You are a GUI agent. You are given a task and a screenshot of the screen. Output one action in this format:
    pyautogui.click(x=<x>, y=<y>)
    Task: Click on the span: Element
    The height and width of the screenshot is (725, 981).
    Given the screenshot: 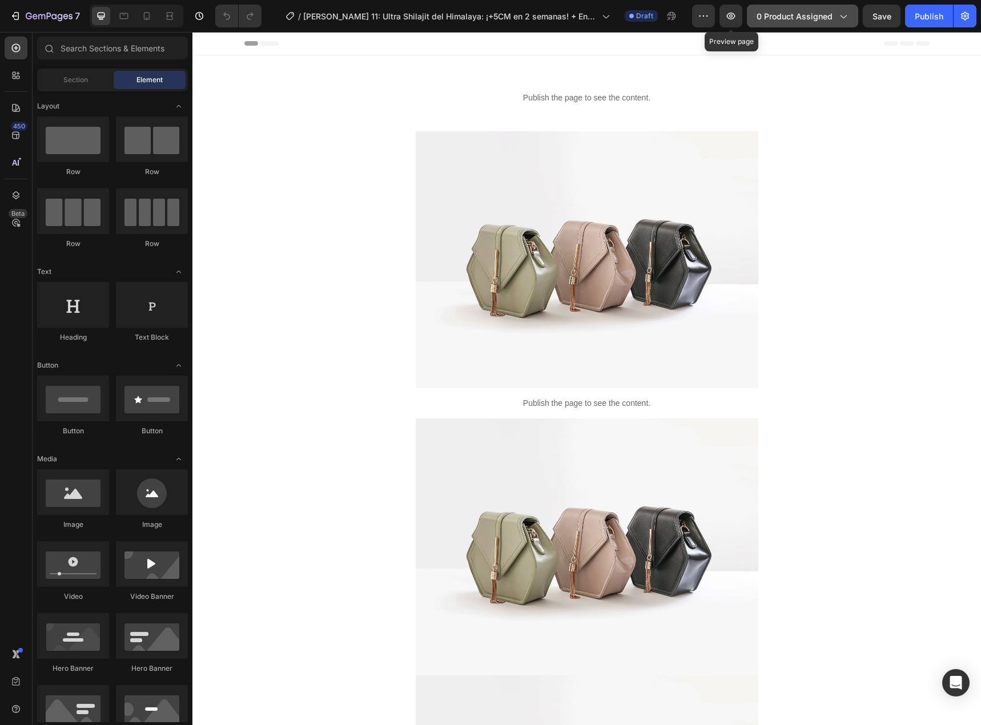 What is the action you would take?
    pyautogui.click(x=150, y=80)
    